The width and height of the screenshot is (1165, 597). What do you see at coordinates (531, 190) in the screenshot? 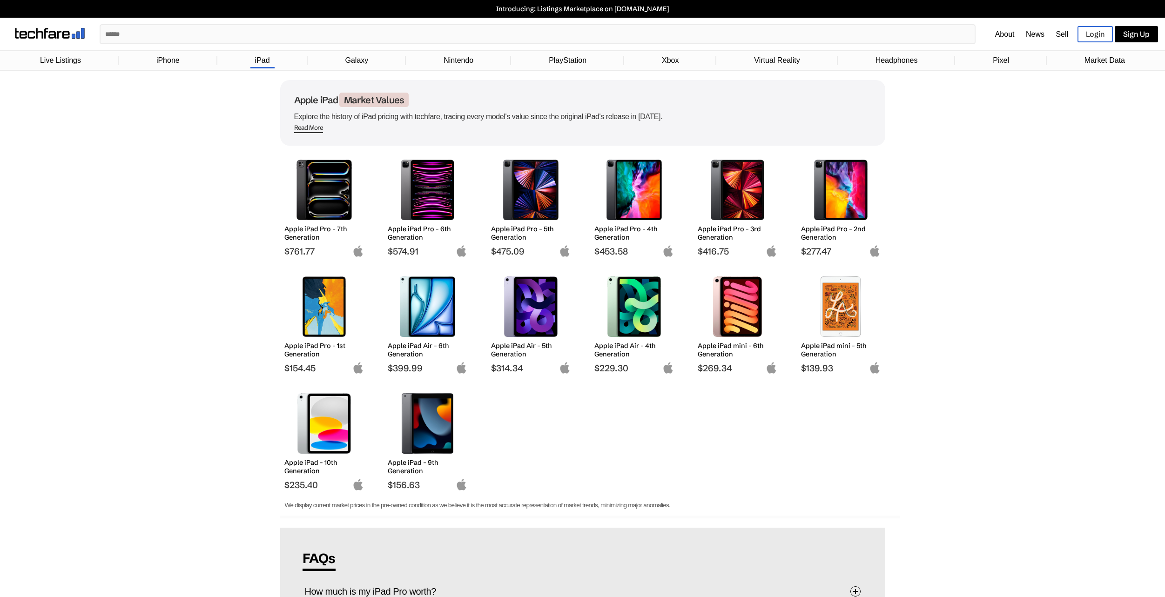
I see `img: Apple iPad Pro 5th Generation` at bounding box center [531, 190].